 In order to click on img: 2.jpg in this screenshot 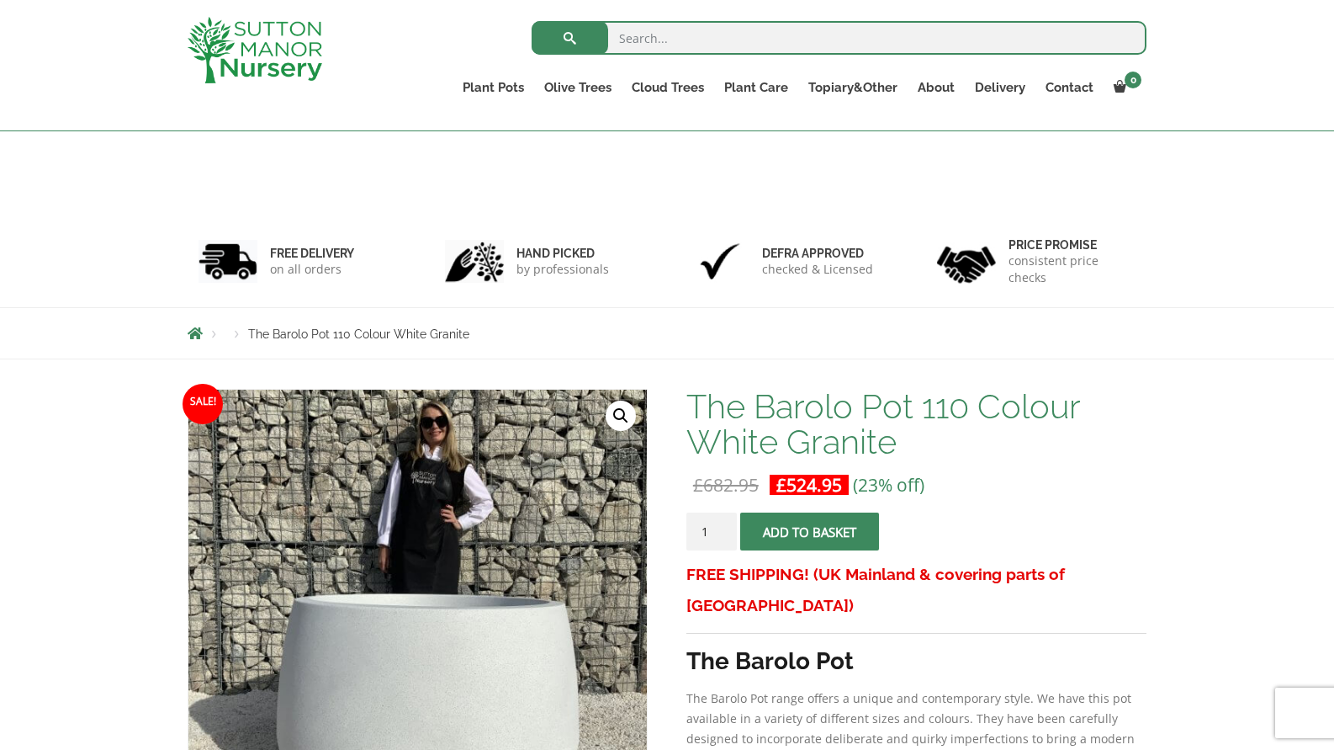, I will do `click(474, 261)`.